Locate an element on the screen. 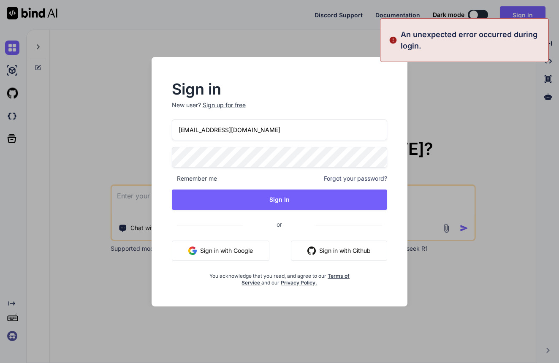  button: Sign in with Github is located at coordinates (339, 251).